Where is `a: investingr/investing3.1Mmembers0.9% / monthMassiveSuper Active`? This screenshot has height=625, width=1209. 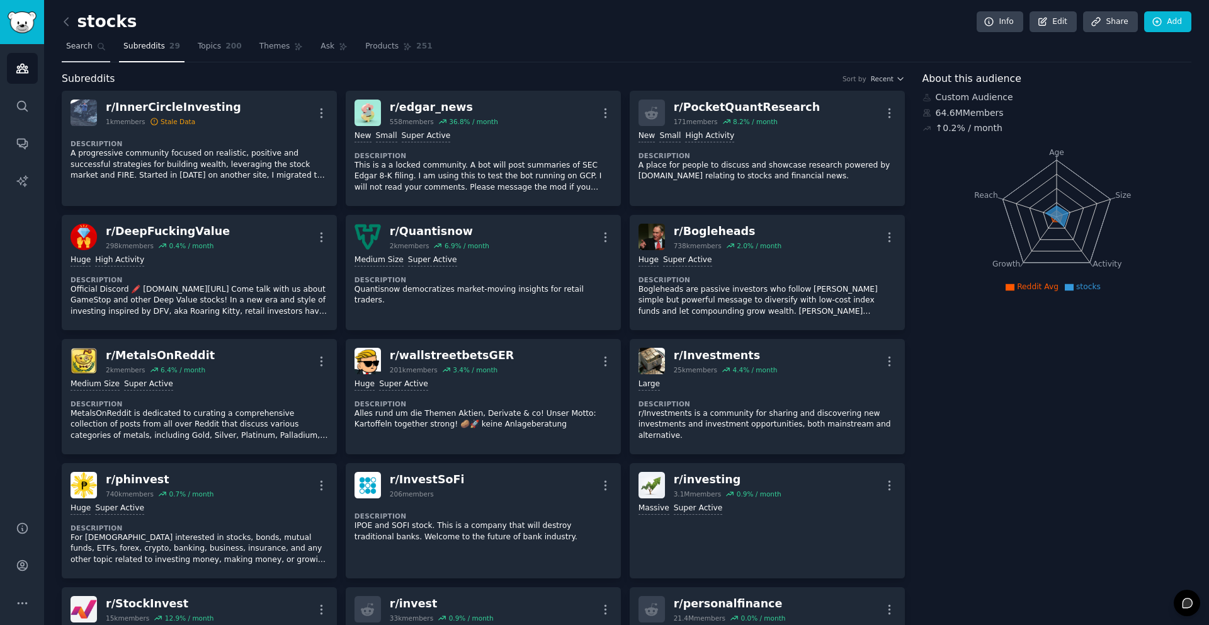
a: investingr/investing3.1Mmembers0.9% / monthMassiveSuper Active is located at coordinates (767, 520).